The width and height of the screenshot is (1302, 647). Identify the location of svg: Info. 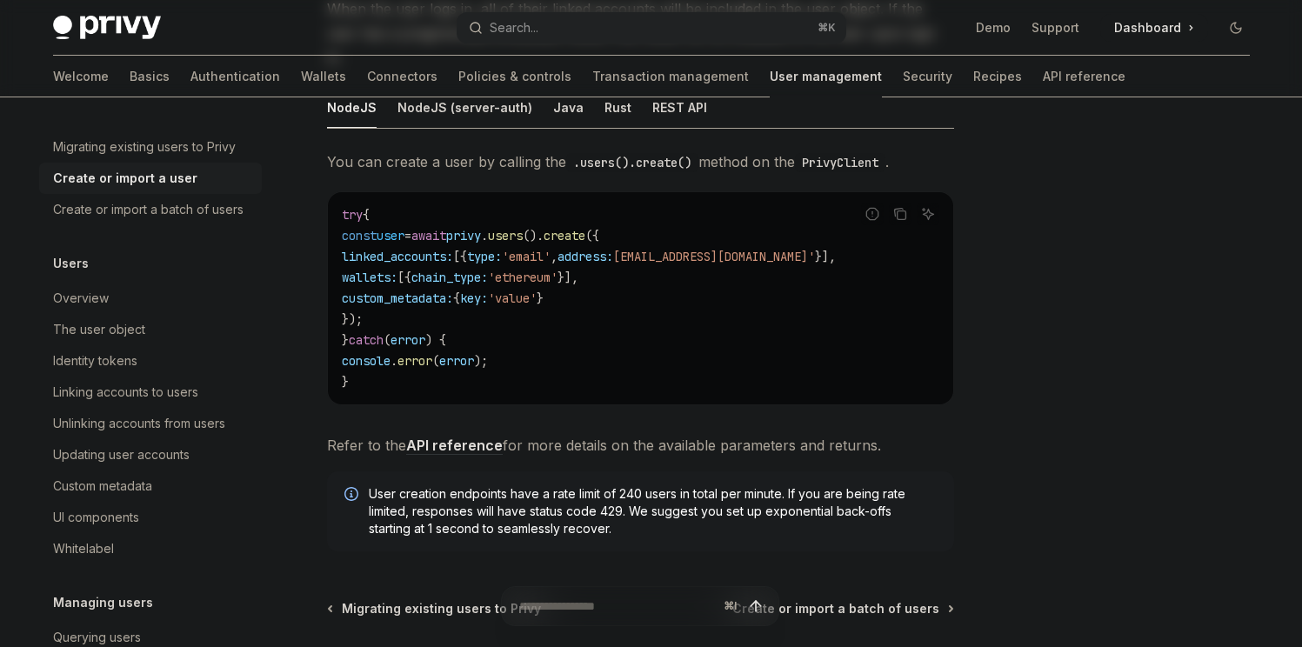
(353, 496).